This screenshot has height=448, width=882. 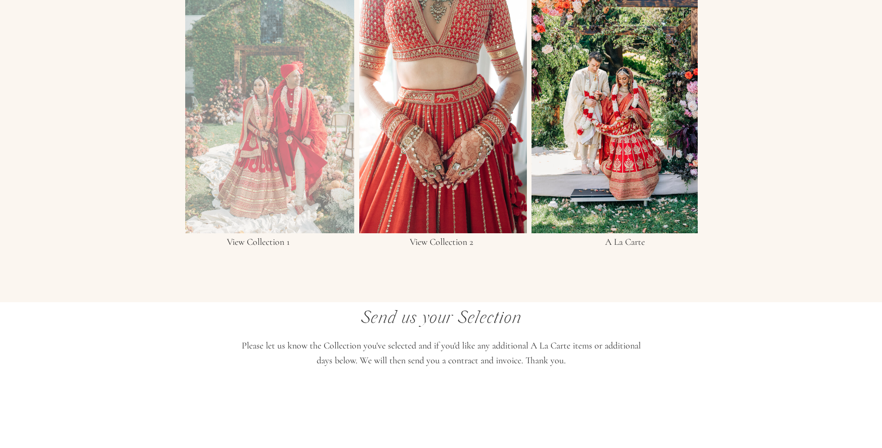 What do you see at coordinates (441, 244) in the screenshot?
I see `a: View Collection 2` at bounding box center [441, 244].